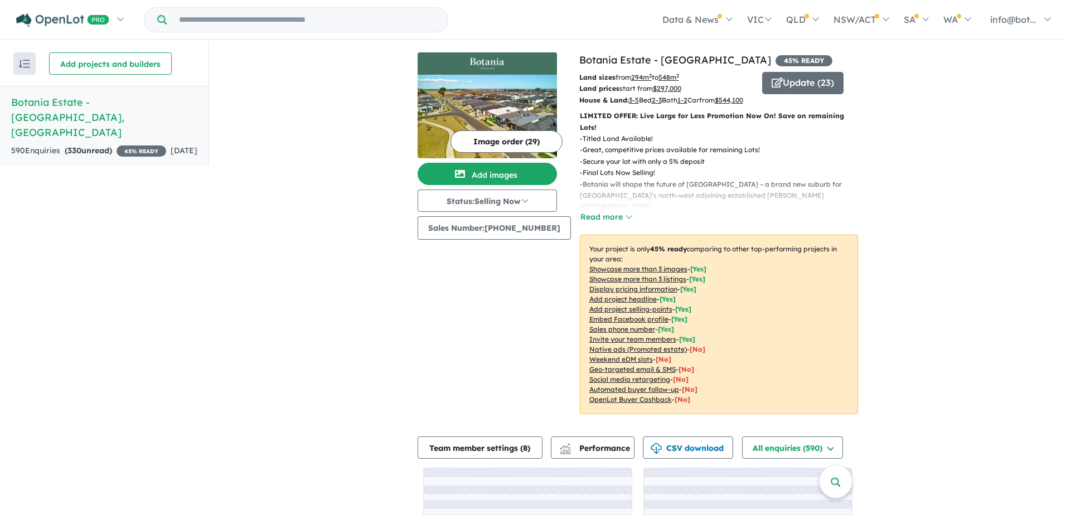 The image size is (1066, 515). I want to click on input: Try estate name, suburb, builder or developer, so click(307, 20).